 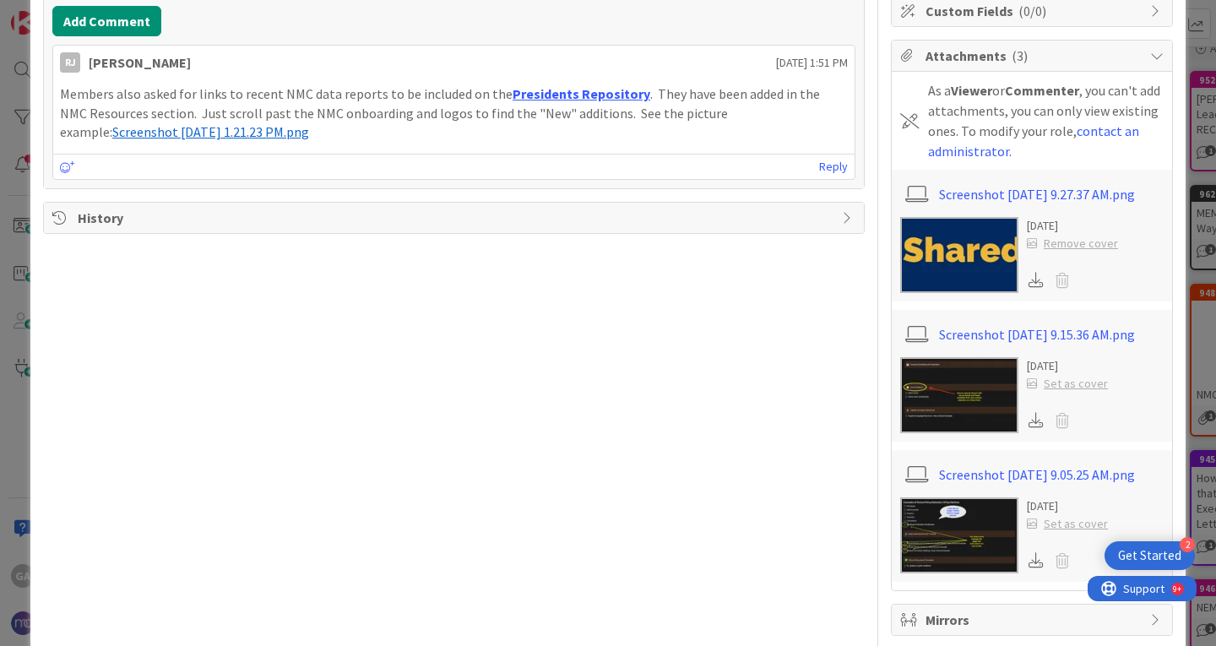 I want to click on div: Open Get Started checklist, remaining modules: 2, so click(x=1149, y=555).